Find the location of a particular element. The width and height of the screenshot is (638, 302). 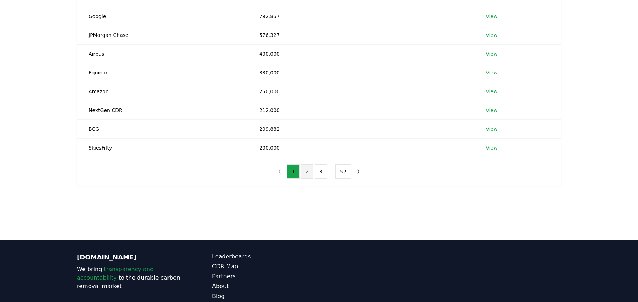

td: Amazon is located at coordinates (163, 91).